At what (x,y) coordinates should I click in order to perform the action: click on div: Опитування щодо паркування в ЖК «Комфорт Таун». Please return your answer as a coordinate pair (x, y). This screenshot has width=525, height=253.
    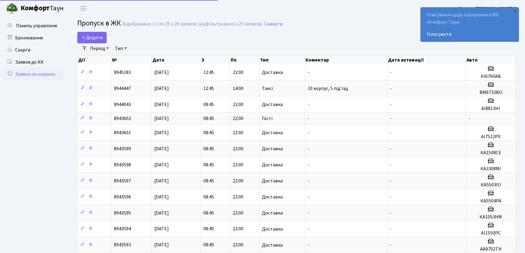
    Looking at the image, I should click on (470, 25).